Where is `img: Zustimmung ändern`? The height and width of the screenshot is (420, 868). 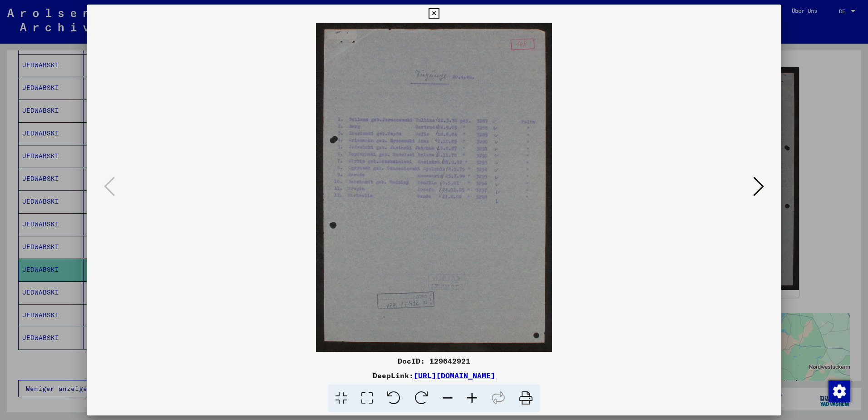
img: Zustimmung ändern is located at coordinates (840, 391).